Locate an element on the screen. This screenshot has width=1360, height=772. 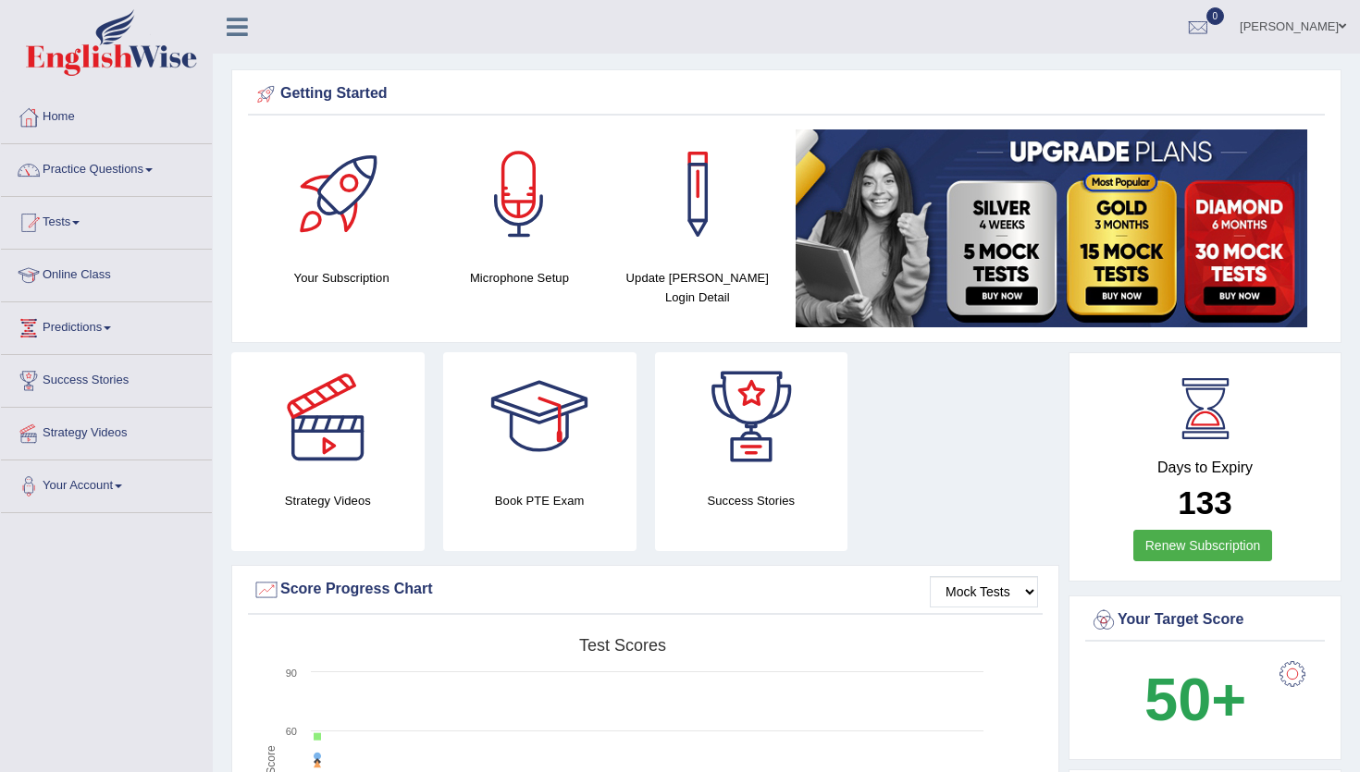
h4: Microphone Setup is located at coordinates (519, 278).